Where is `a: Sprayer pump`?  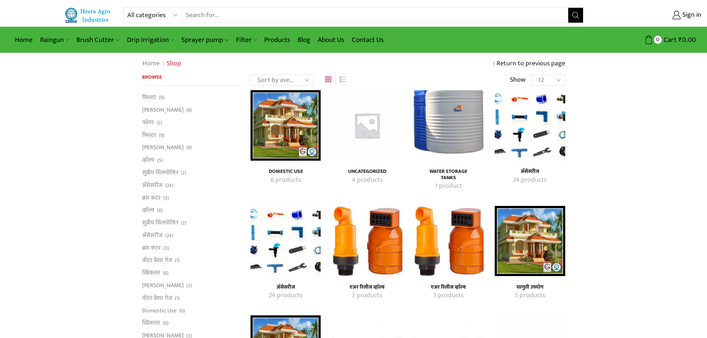 a: Sprayer pump is located at coordinates (205, 40).